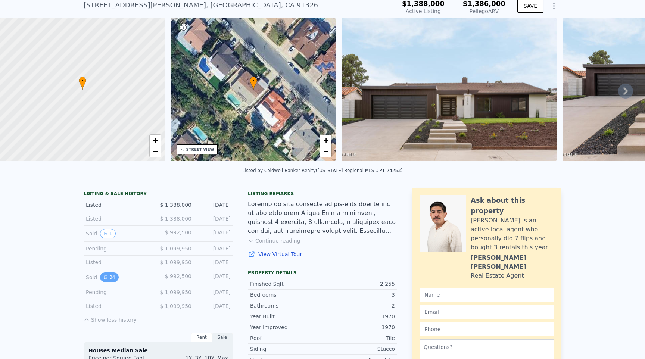 This screenshot has height=359, width=645. Describe the element at coordinates (322, 273) in the screenshot. I see `div: Property details` at that location.